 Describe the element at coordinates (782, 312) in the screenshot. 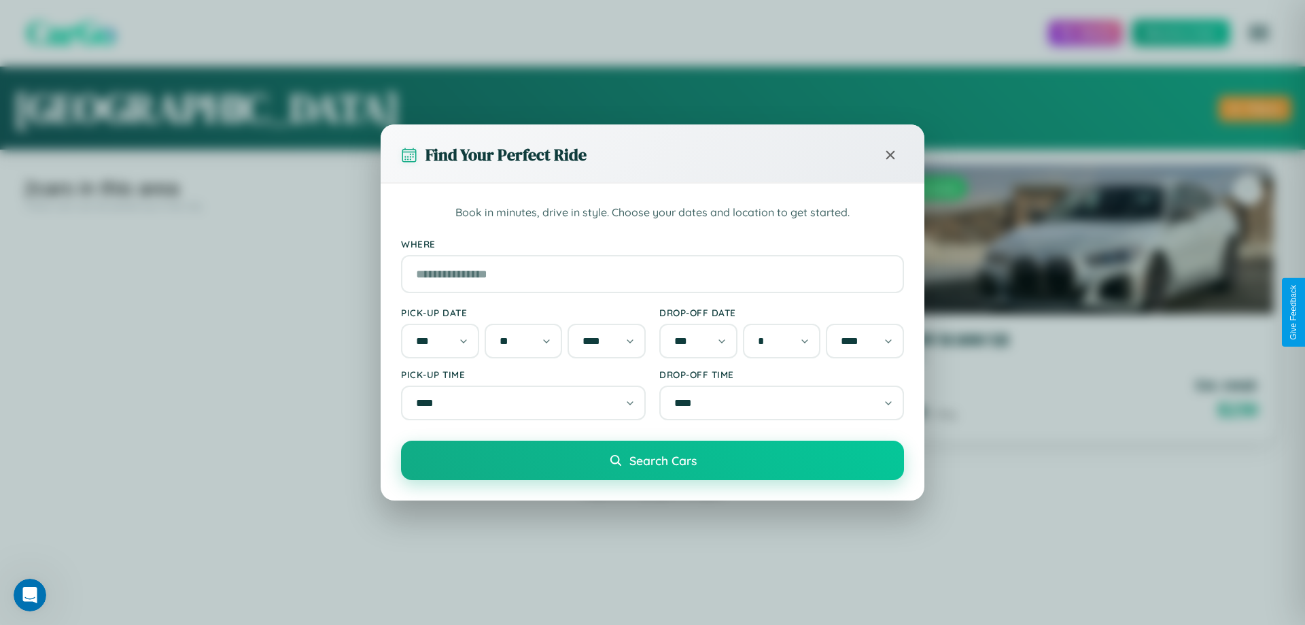

I see `label: Drop-off Date` at that location.